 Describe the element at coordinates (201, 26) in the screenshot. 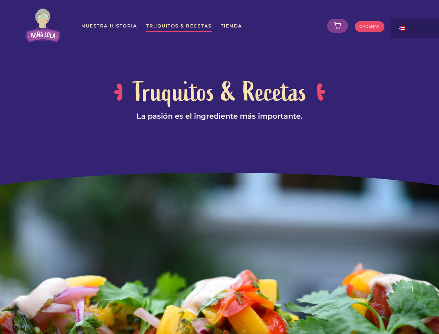

I see `nav: Menu` at that location.